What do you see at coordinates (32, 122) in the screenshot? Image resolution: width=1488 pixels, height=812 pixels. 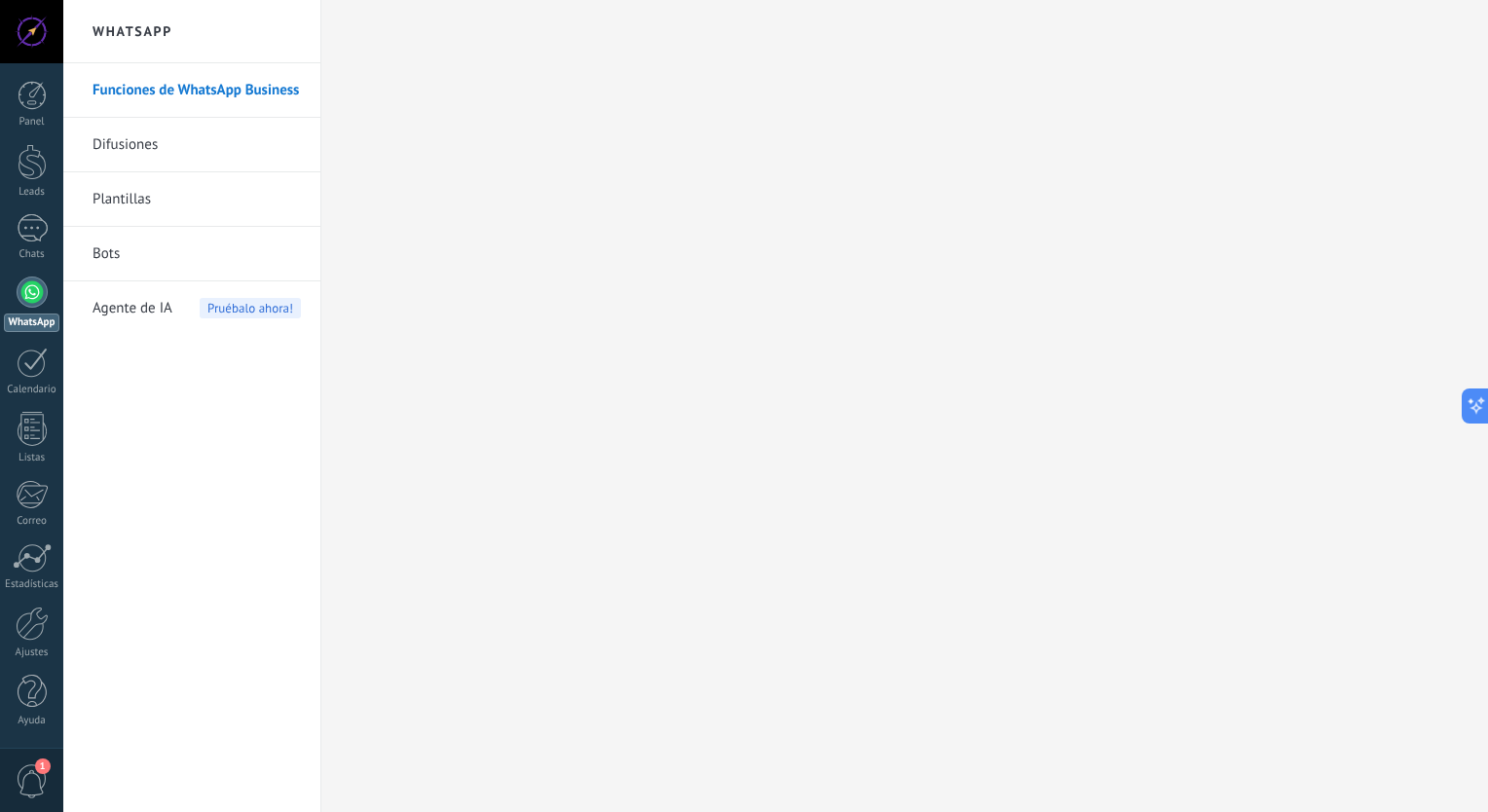 I see `div: Panel` at bounding box center [32, 122].